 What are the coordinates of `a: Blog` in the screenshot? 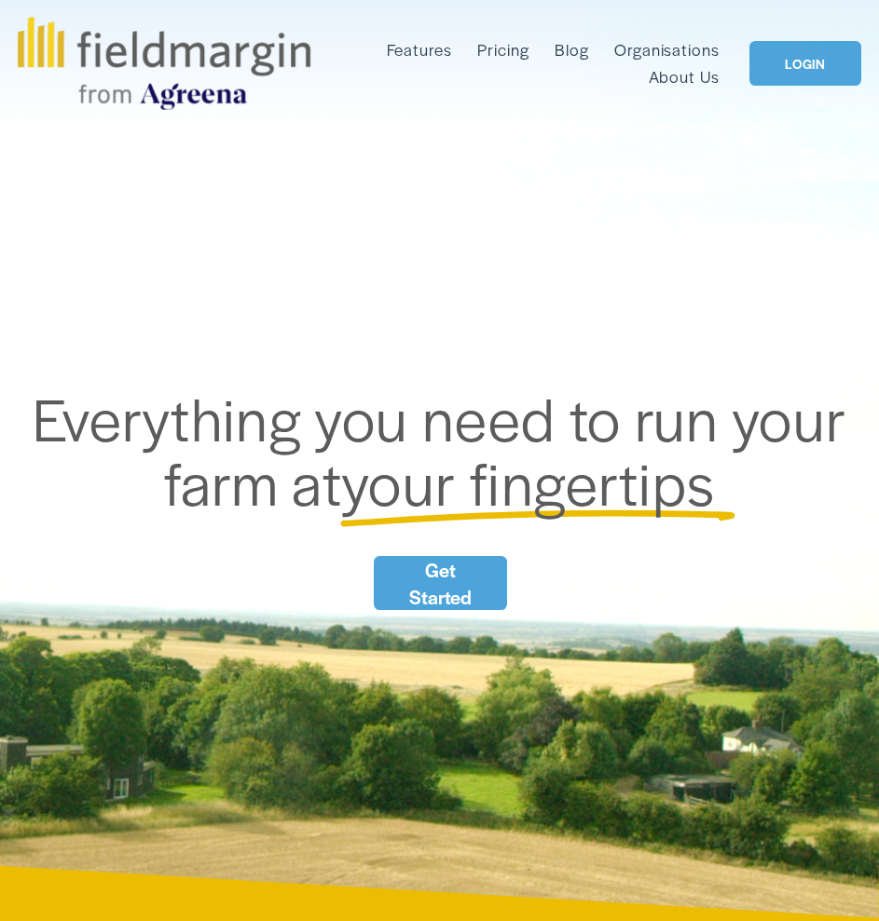 It's located at (571, 49).